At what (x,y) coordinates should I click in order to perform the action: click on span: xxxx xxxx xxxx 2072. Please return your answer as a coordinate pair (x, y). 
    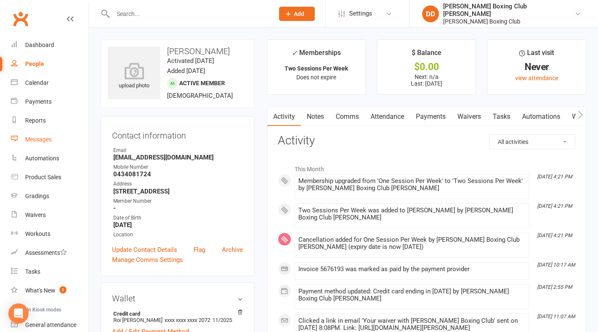
    Looking at the image, I should click on (187, 320).